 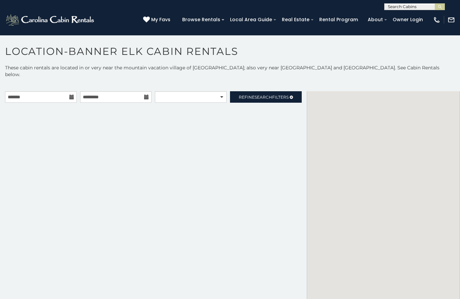 What do you see at coordinates (375, 20) in the screenshot?
I see `a: About` at bounding box center [375, 20].